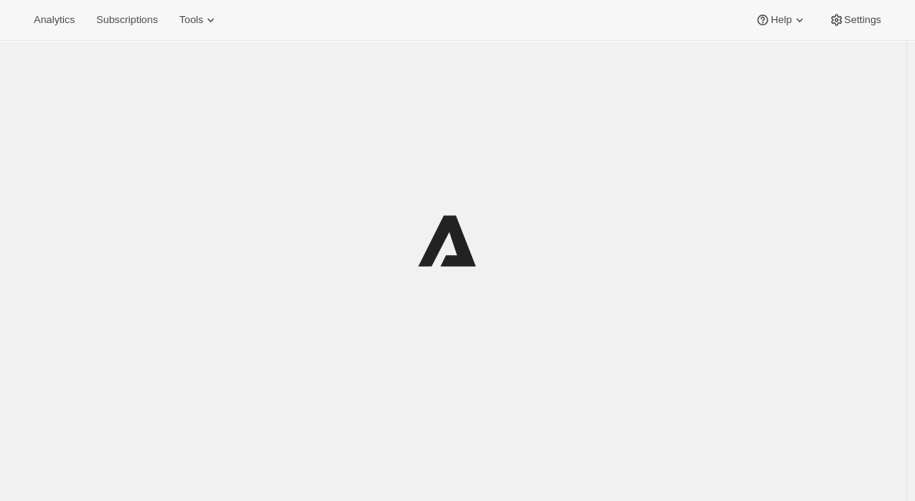  What do you see at coordinates (862, 20) in the screenshot?
I see `span: Settings` at bounding box center [862, 20].